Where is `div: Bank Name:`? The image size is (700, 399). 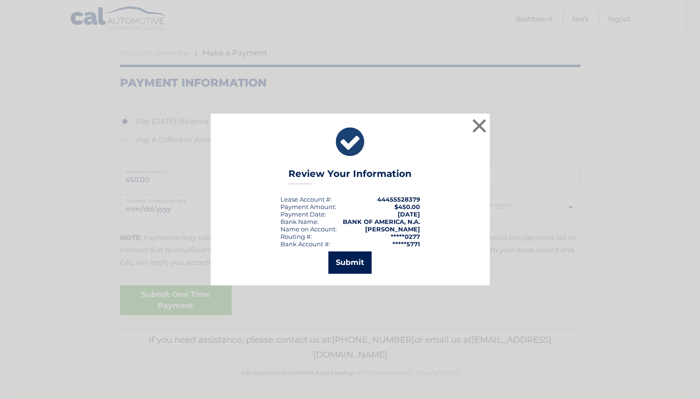
div: Bank Name: is located at coordinates (300, 222).